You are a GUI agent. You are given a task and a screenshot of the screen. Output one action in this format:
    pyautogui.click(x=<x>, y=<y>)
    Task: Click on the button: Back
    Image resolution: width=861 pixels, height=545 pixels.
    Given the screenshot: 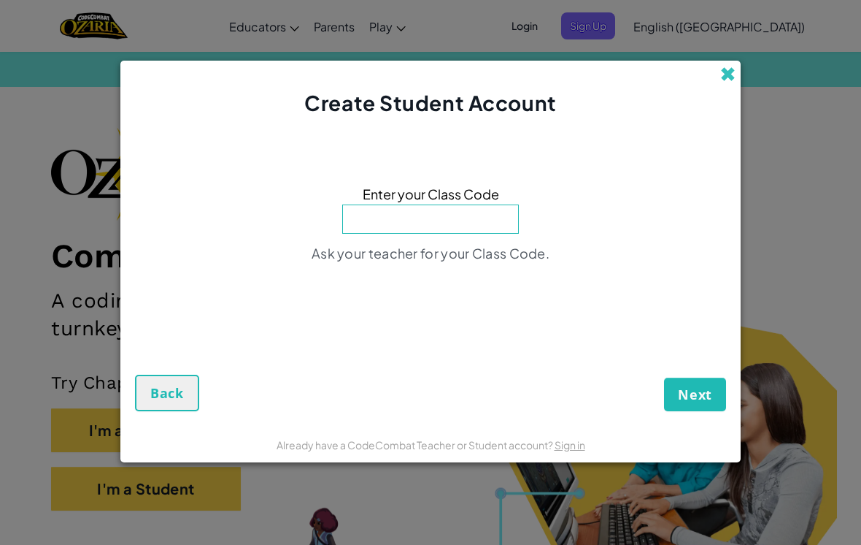 What is the action you would take?
    pyautogui.click(x=167, y=393)
    